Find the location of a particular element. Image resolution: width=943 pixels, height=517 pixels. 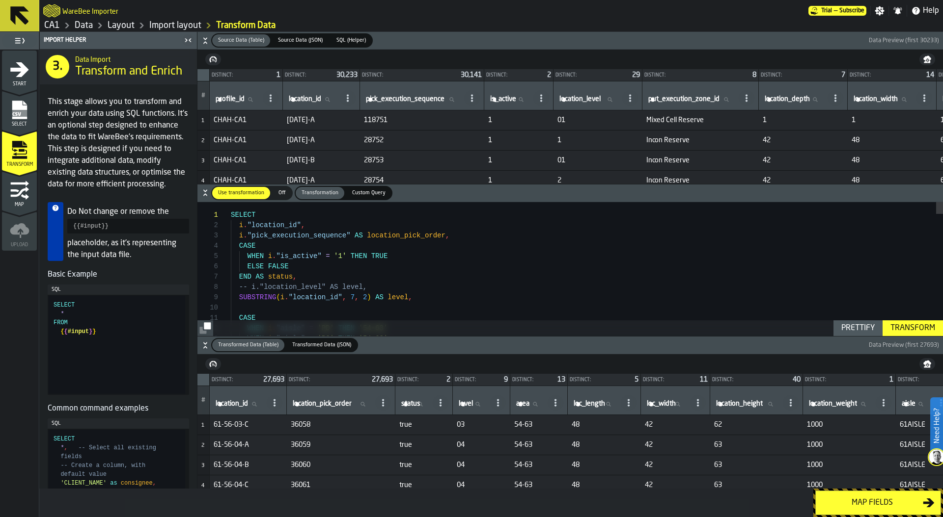

div: 11 is located at coordinates (208, 318).